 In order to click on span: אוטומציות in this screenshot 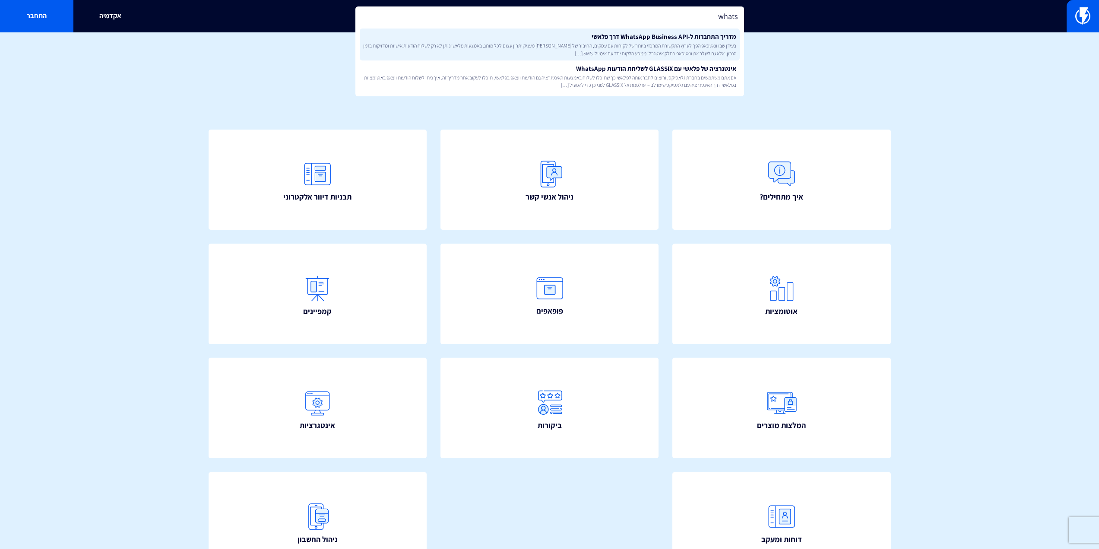, I will do `click(781, 311)`.